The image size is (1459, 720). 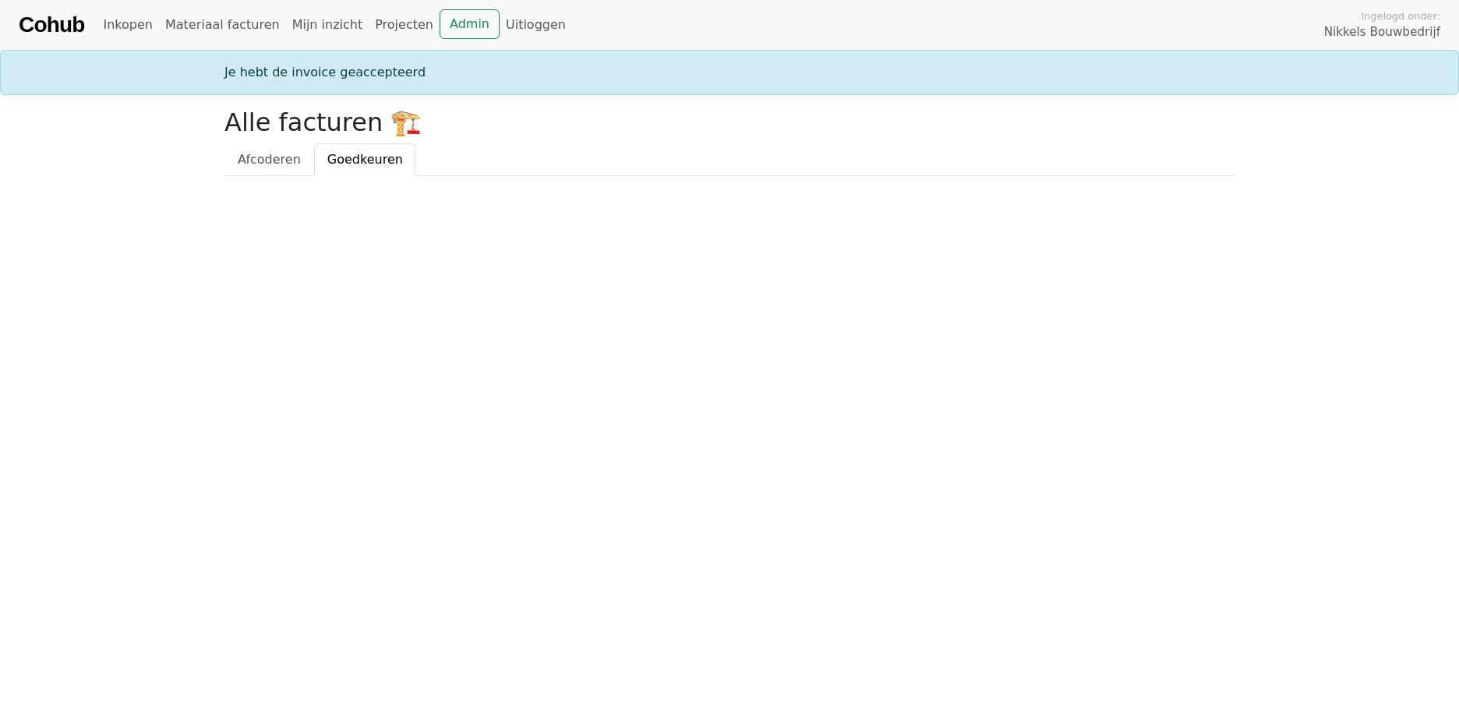 What do you see at coordinates (404, 25) in the screenshot?
I see `a: Projecten` at bounding box center [404, 25].